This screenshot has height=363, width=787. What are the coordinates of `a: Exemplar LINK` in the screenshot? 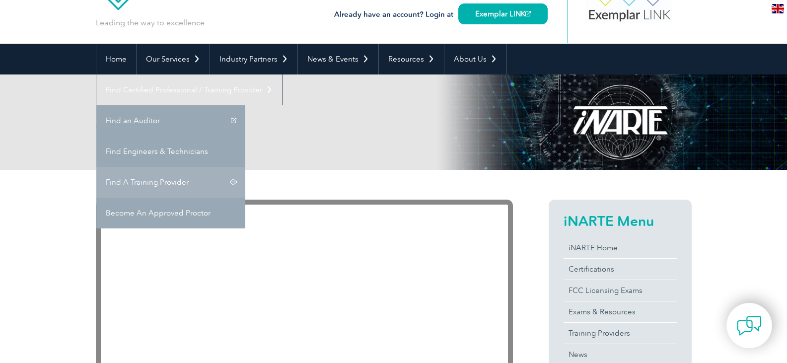 It's located at (503, 14).